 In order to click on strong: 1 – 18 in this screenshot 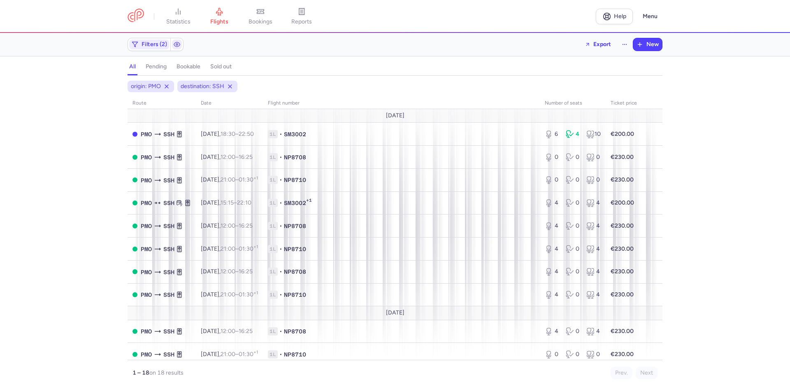, I will do `click(141, 373)`.